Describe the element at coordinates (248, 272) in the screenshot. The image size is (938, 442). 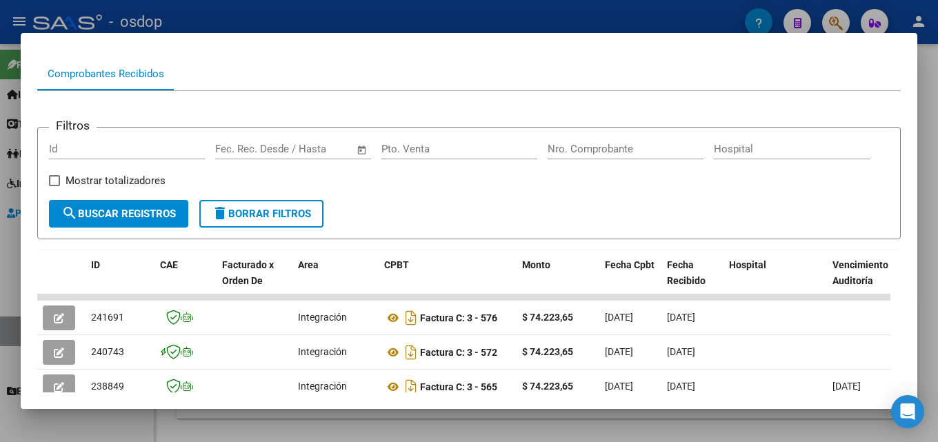
I see `span: Facturado x Orden De` at that location.